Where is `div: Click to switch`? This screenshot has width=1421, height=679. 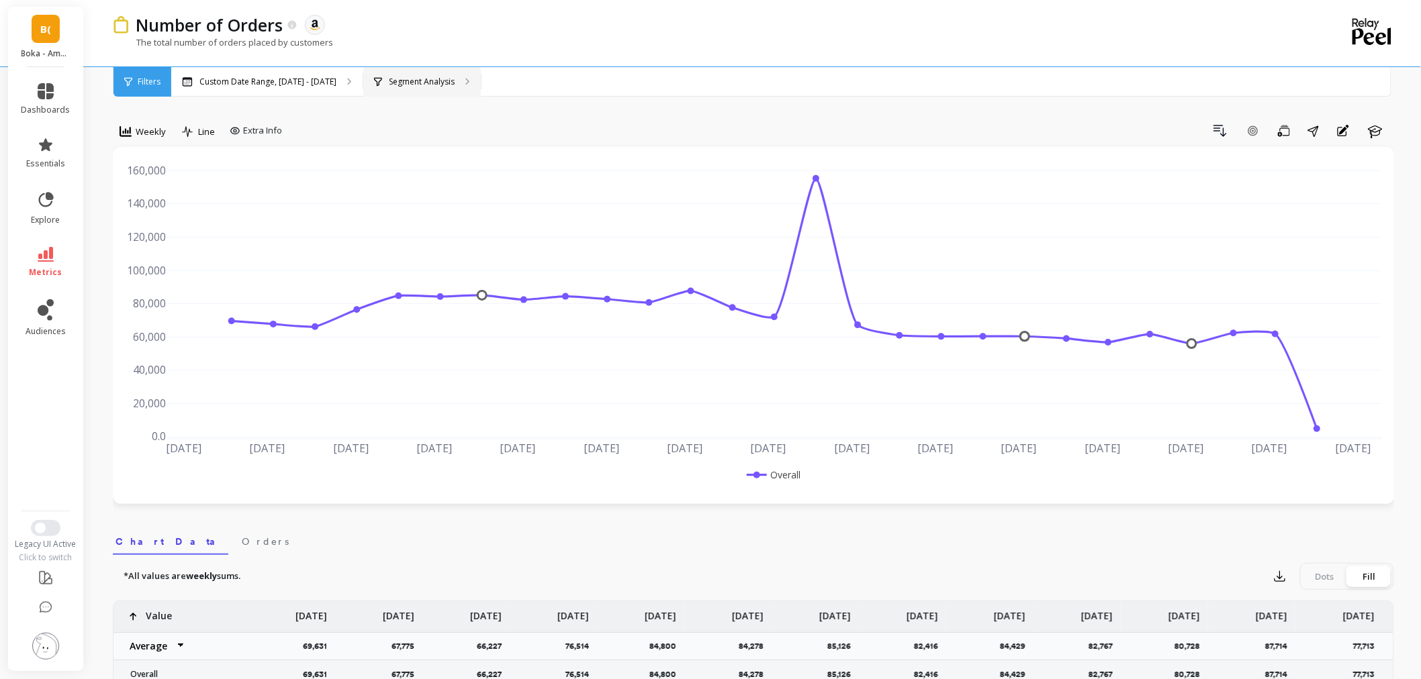 div: Click to switch is located at coordinates (46, 558).